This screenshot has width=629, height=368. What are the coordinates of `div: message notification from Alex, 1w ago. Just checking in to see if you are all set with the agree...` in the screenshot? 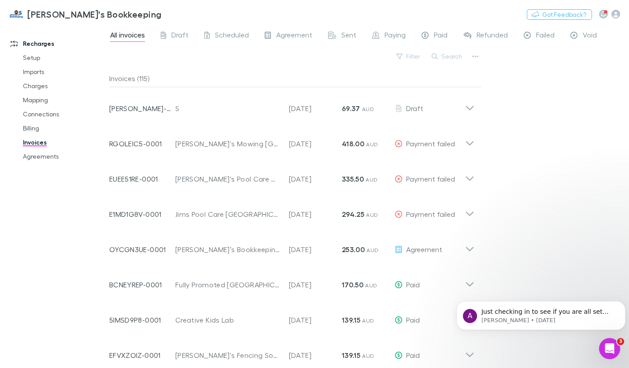 It's located at (88, 33).